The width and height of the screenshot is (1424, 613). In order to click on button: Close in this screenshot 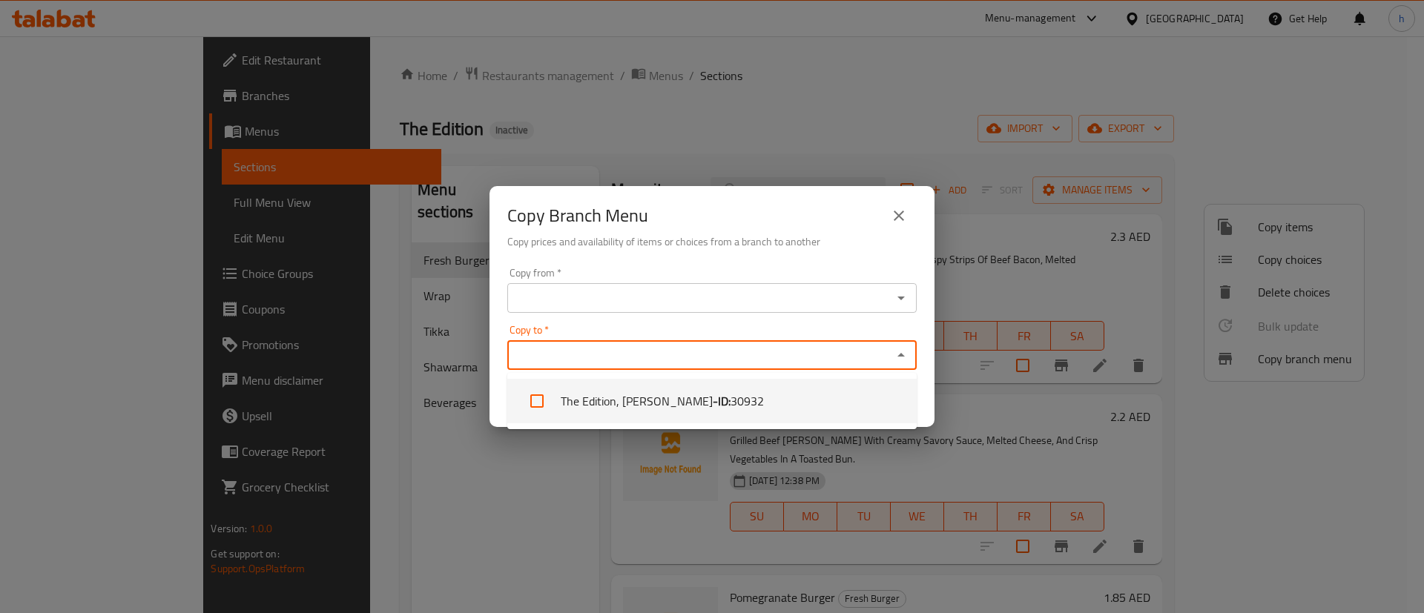, I will do `click(901, 355)`.